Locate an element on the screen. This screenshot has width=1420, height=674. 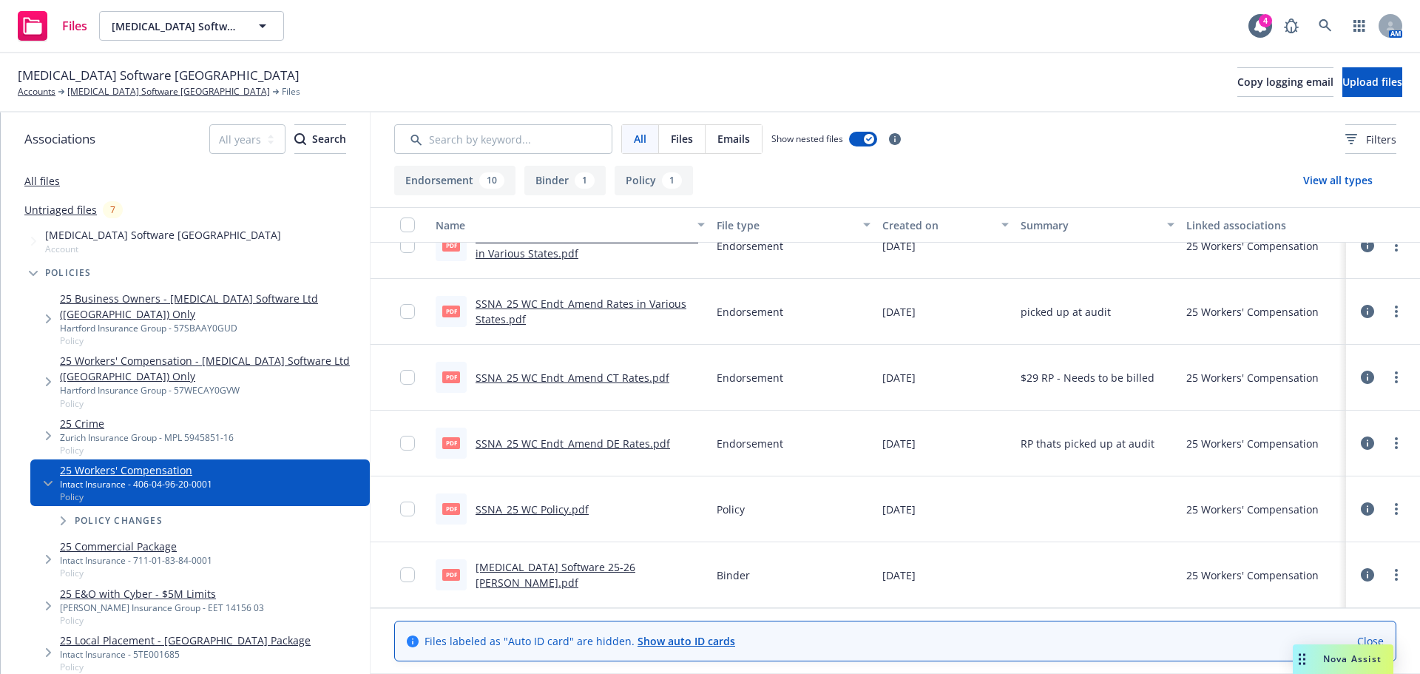
button: SearchSearch is located at coordinates (320, 139).